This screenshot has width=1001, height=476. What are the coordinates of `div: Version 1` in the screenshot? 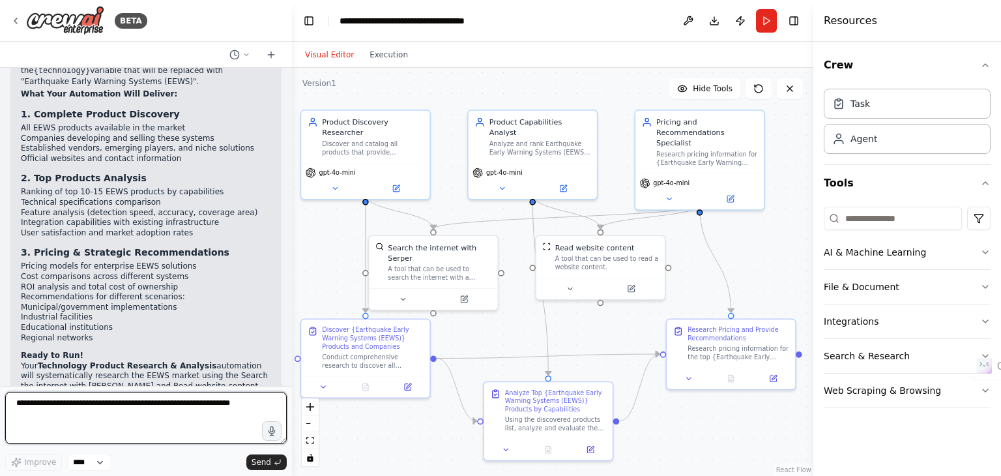 It's located at (319, 83).